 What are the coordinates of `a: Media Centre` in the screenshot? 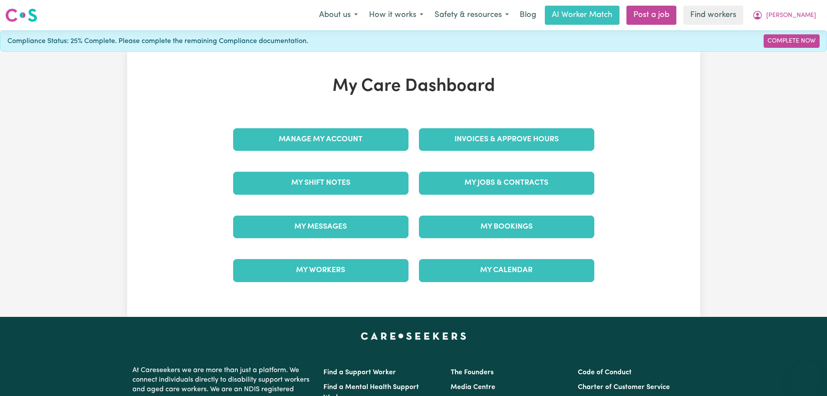 It's located at (473, 387).